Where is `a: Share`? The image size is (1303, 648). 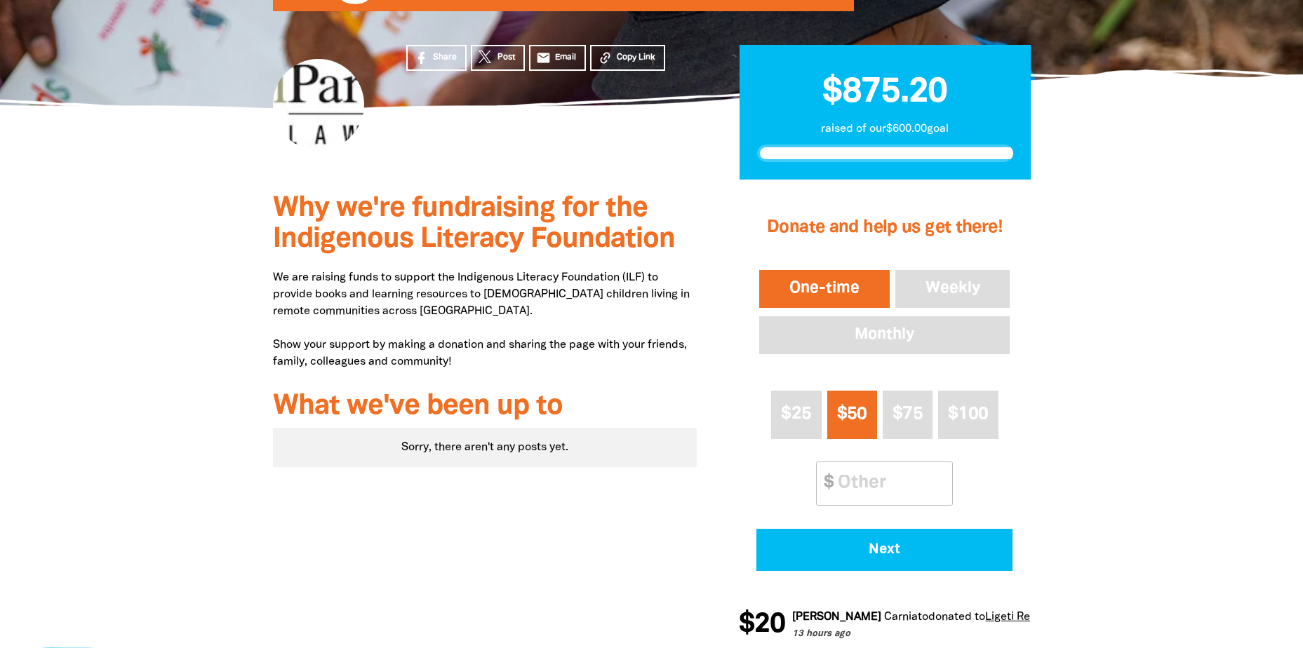 a: Share is located at coordinates (436, 58).